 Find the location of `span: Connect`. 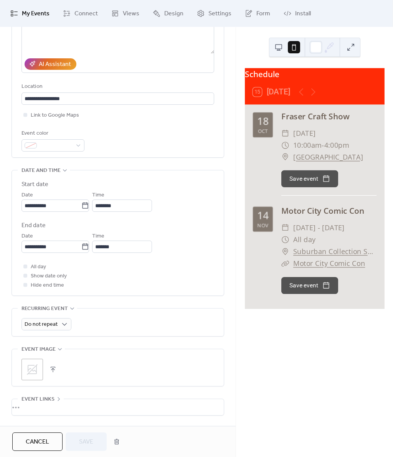

span: Connect is located at coordinates (86, 14).